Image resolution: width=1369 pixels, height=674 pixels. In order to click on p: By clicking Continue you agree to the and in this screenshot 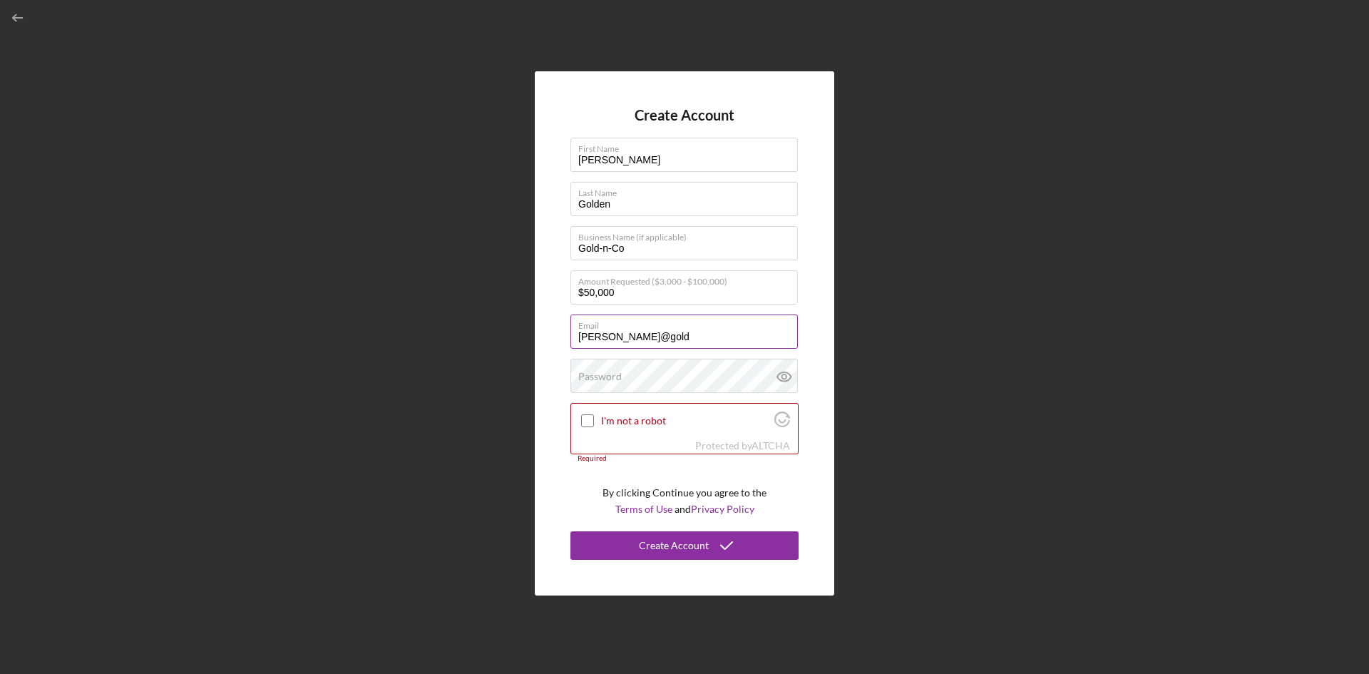, I will do `click(685, 501)`.